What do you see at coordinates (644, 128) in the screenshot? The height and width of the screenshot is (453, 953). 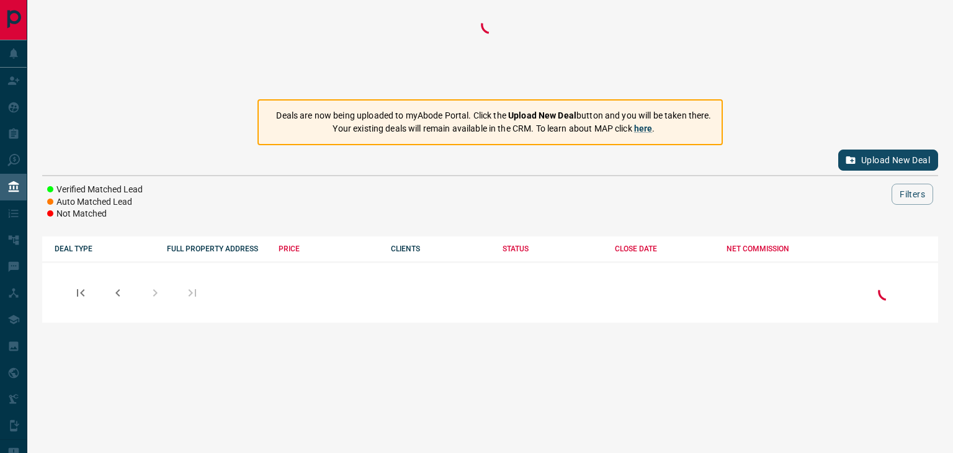 I see `a: here` at bounding box center [644, 128].